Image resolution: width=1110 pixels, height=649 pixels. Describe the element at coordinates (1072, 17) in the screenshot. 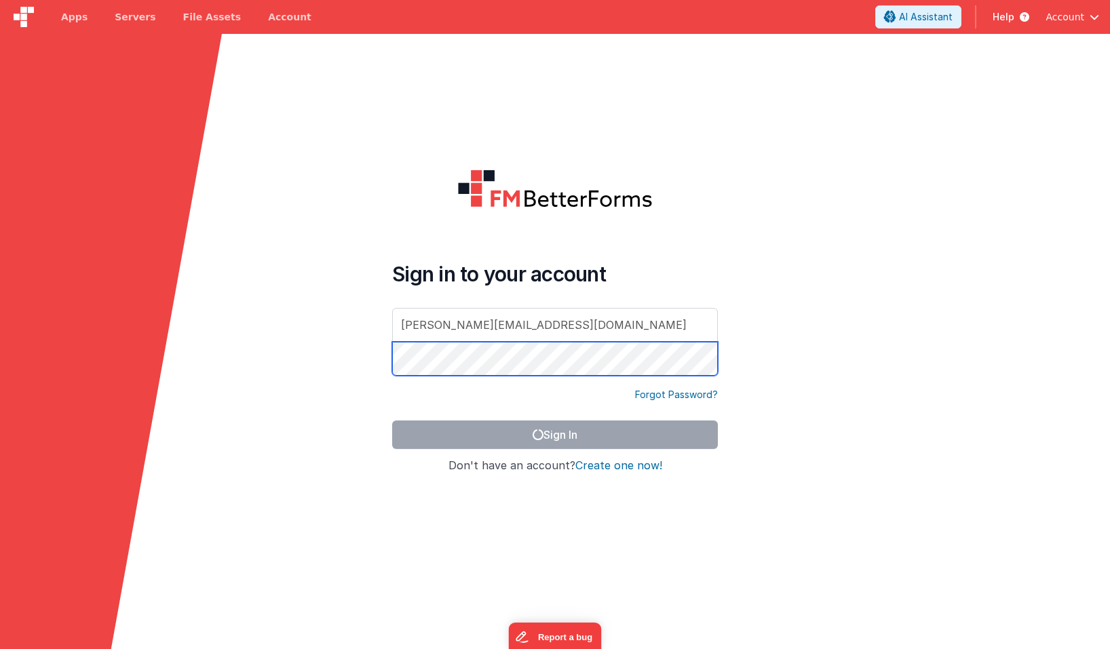

I see `button: Account` at that location.